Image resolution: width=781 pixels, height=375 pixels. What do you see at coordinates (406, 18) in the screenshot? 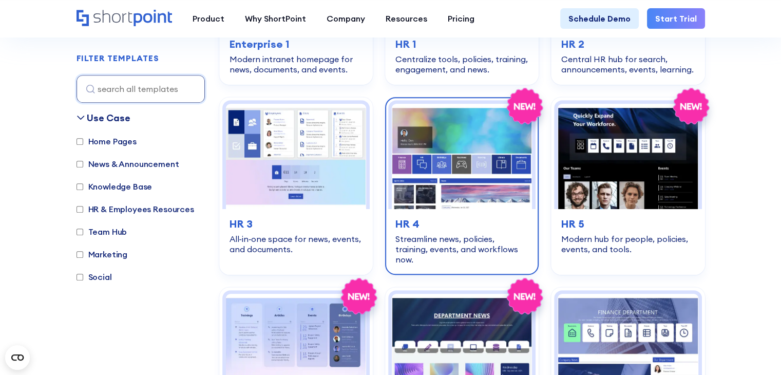
I see `a: Resources` at bounding box center [406, 18].